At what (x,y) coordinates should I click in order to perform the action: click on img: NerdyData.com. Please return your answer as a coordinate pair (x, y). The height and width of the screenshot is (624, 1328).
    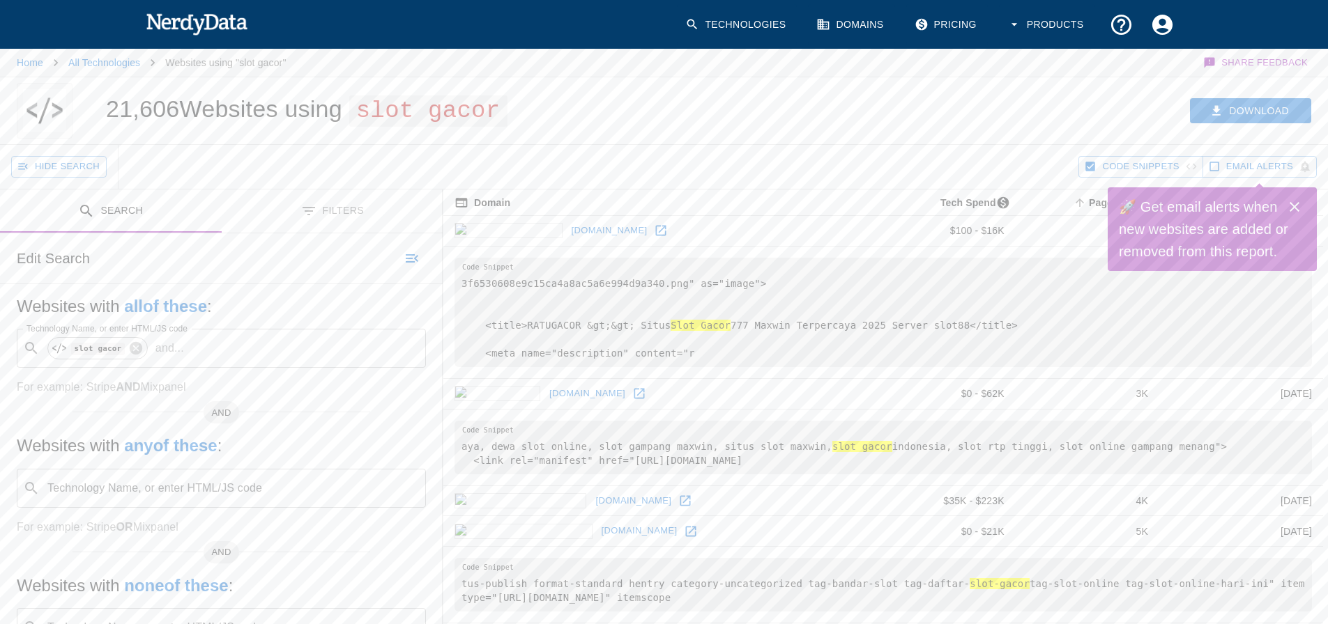
    Looking at the image, I should click on (197, 24).